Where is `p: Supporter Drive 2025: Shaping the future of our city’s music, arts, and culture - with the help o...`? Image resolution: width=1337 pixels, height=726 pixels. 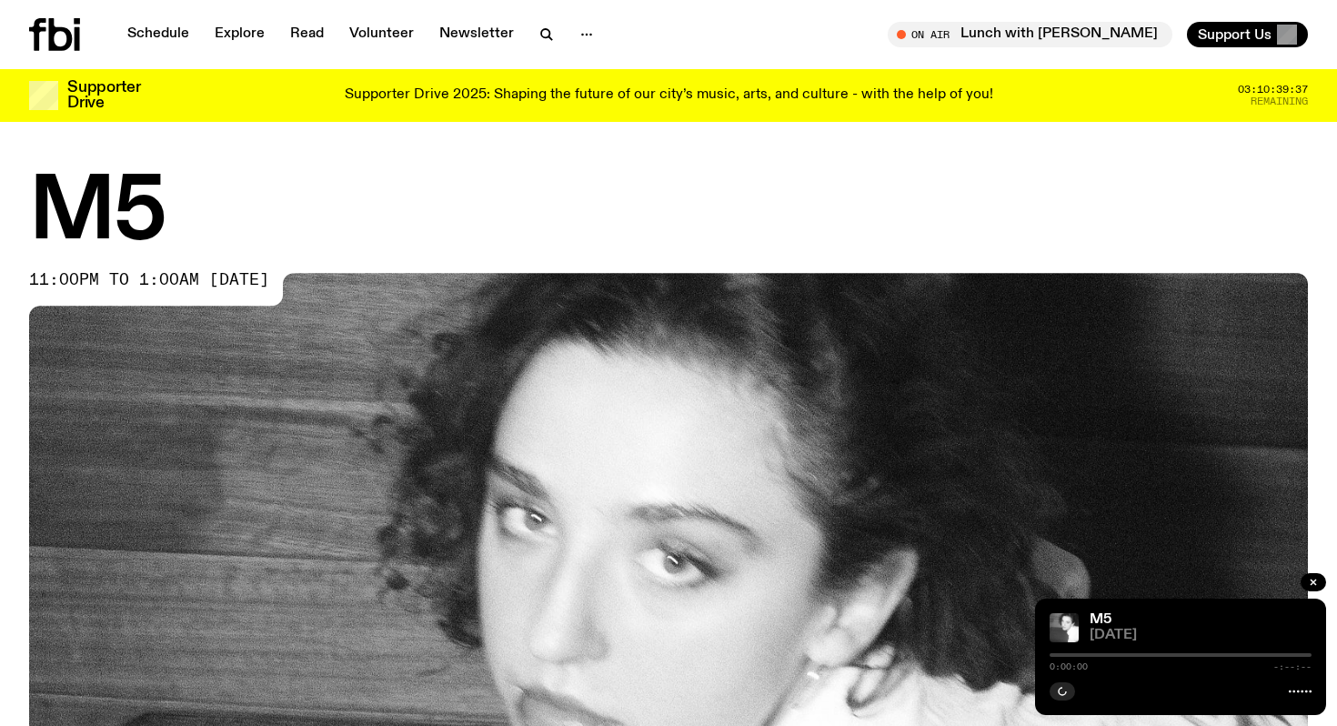 p: Supporter Drive 2025: Shaping the future of our city’s music, arts, and culture - with the help o... is located at coordinates (668, 95).